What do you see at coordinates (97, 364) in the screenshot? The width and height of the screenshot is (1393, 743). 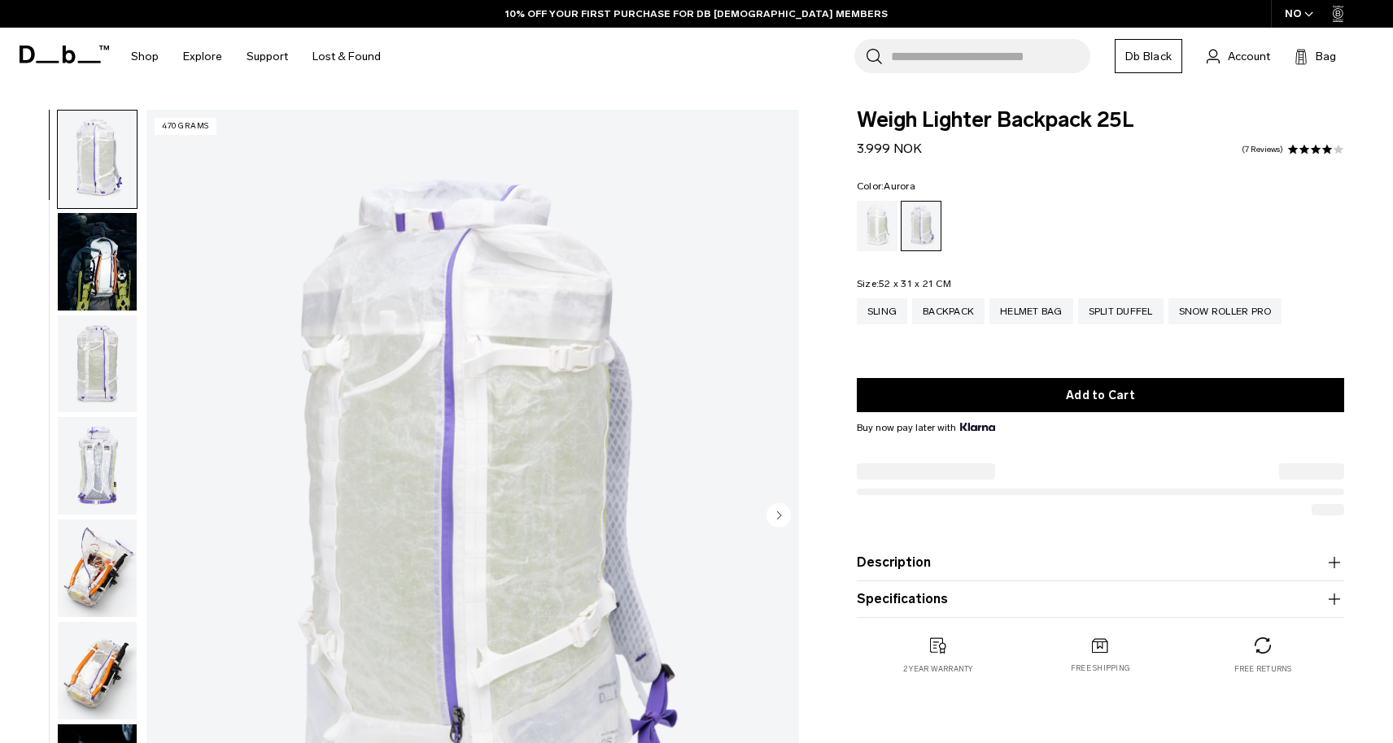 I see `img: Weigh_Lighter_Backpack_25L_2.png` at bounding box center [97, 364].